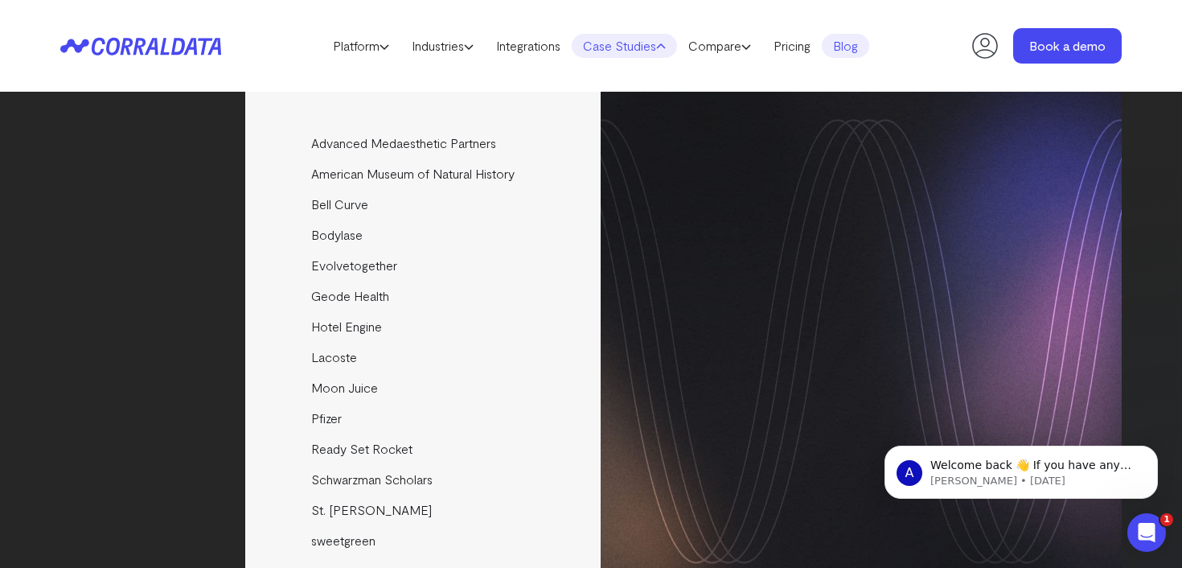 Image resolution: width=1182 pixels, height=568 pixels. Describe the element at coordinates (424, 174) in the screenshot. I see `a: American Museum of Natural History` at that location.